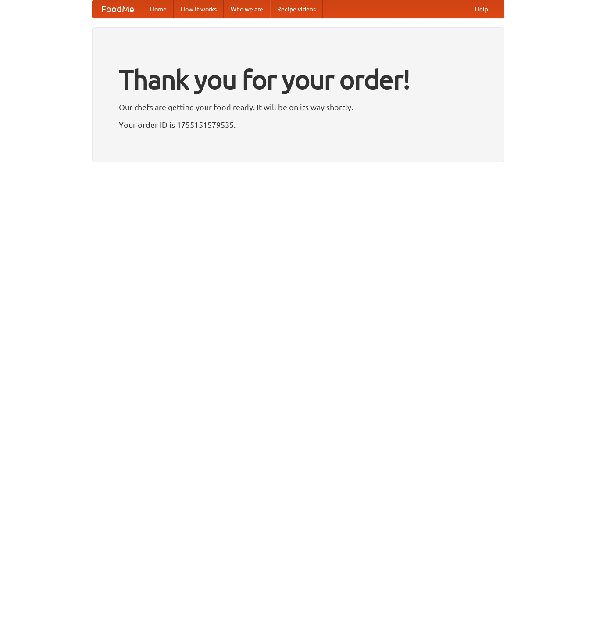 The width and height of the screenshot is (596, 621). Describe the element at coordinates (298, 125) in the screenshot. I see `p: Your order ID is 1755151579535.` at that location.